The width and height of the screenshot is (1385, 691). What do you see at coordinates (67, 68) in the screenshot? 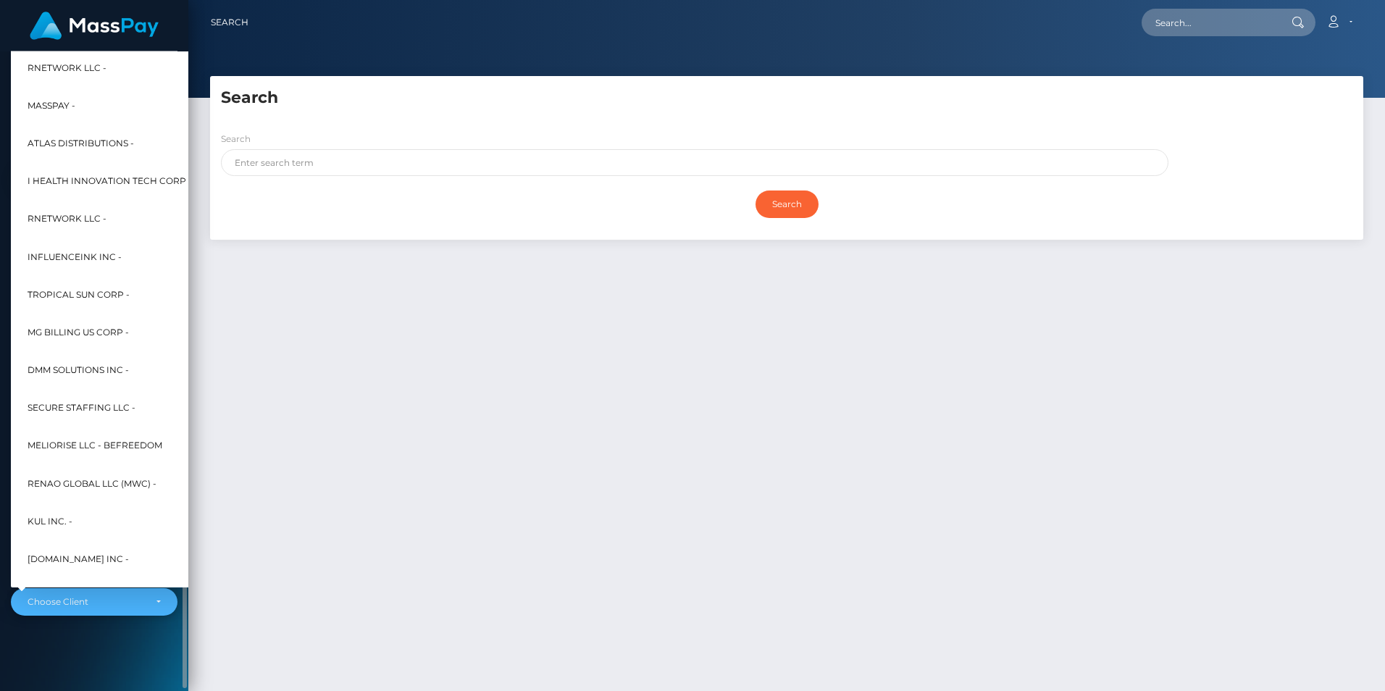
I see `span: RNetwork LLC -` at bounding box center [67, 68].